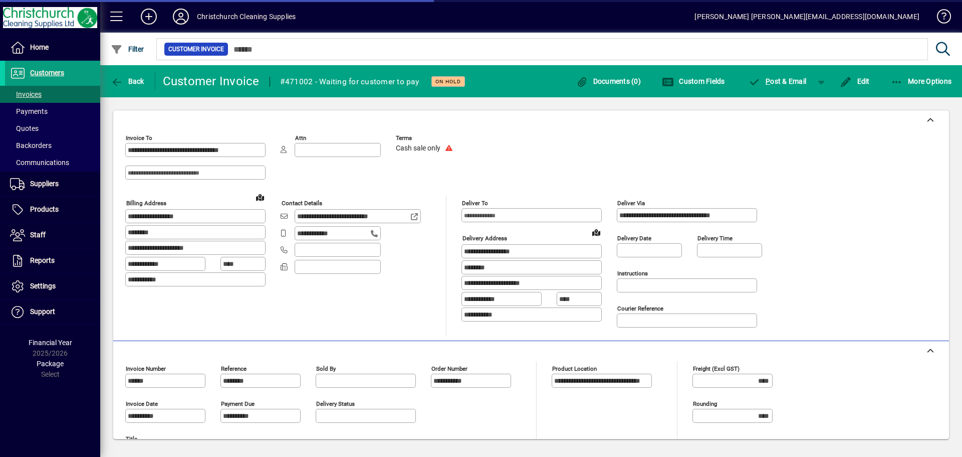 This screenshot has height=457, width=962. I want to click on span: Support, so click(43, 311).